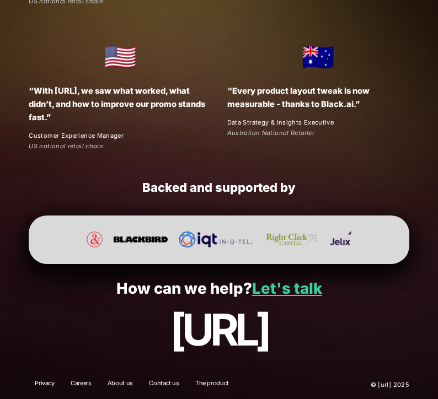 This screenshot has width=438, height=399. I want to click on p: “Every product layout tweak is now measurable - thanks to Black.ai.”, so click(318, 98).